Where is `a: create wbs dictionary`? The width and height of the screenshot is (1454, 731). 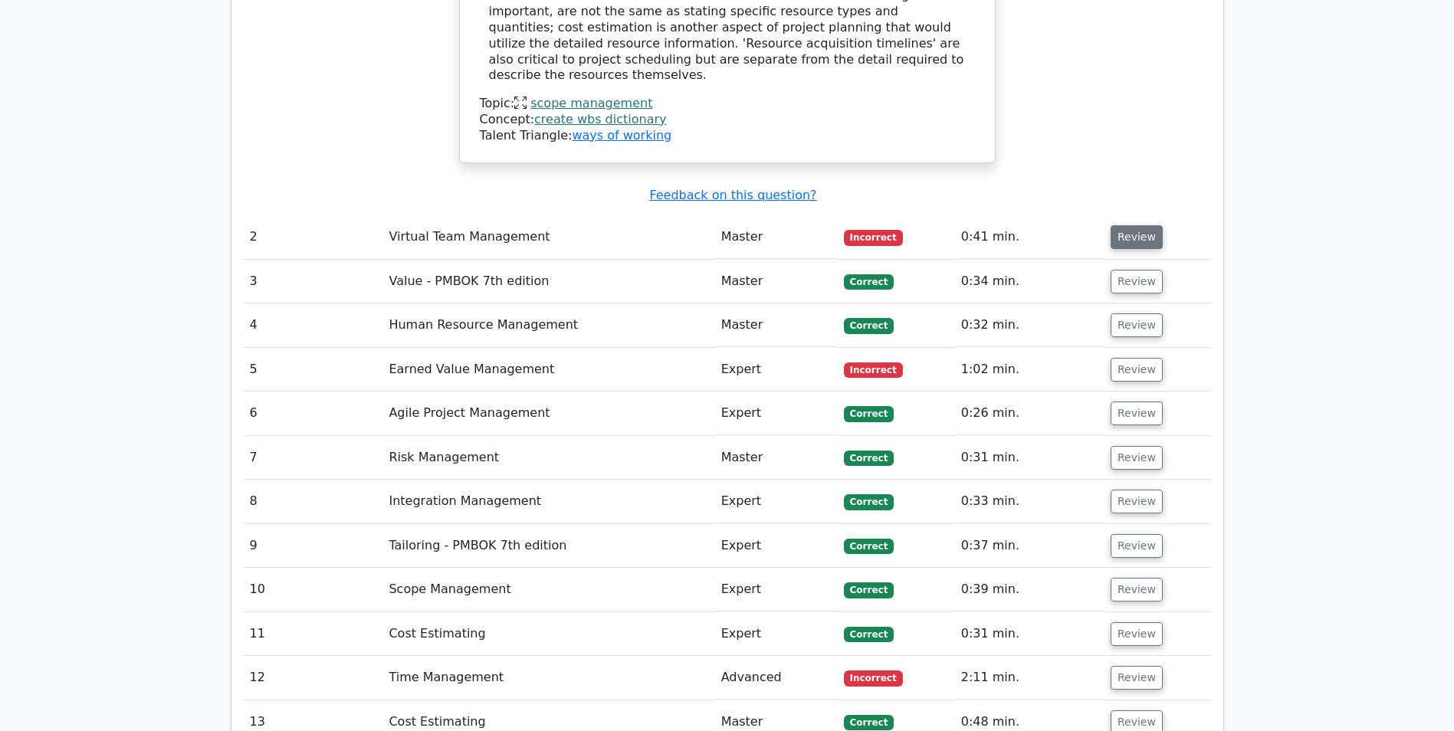 a: create wbs dictionary is located at coordinates (600, 119).